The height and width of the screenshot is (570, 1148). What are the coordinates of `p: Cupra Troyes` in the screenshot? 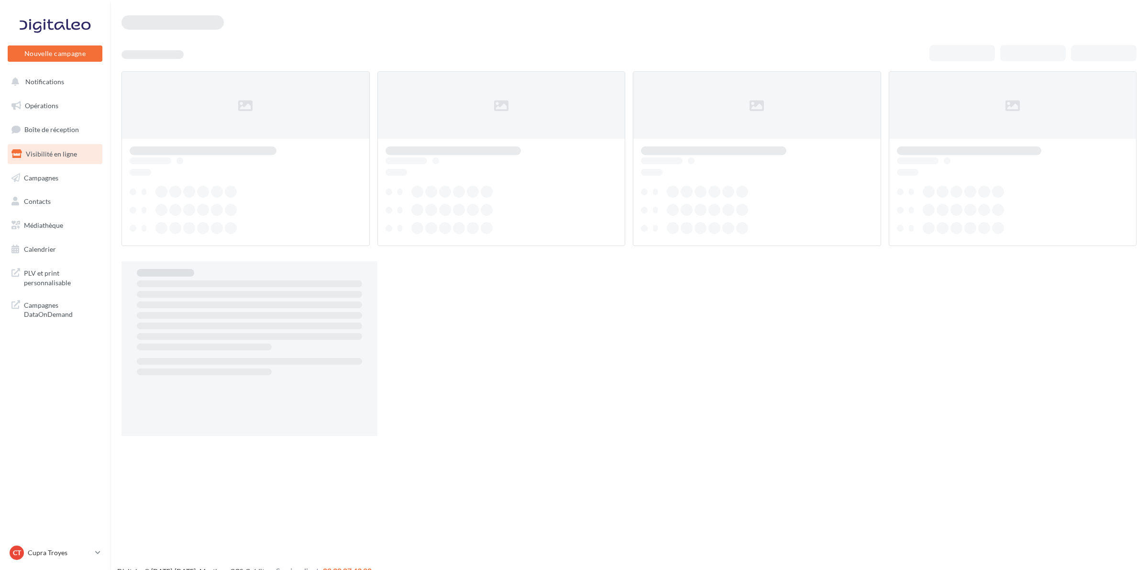 It's located at (59, 552).